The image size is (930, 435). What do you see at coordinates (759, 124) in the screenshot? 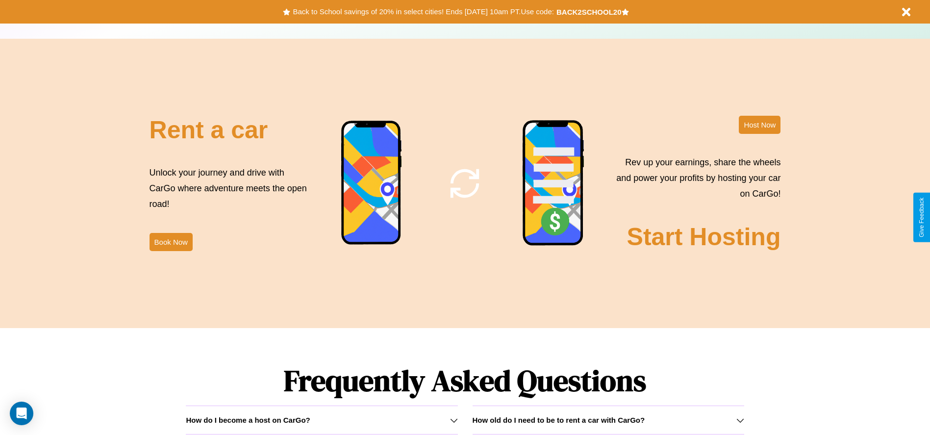
I see `button: Host Now` at bounding box center [759, 124].